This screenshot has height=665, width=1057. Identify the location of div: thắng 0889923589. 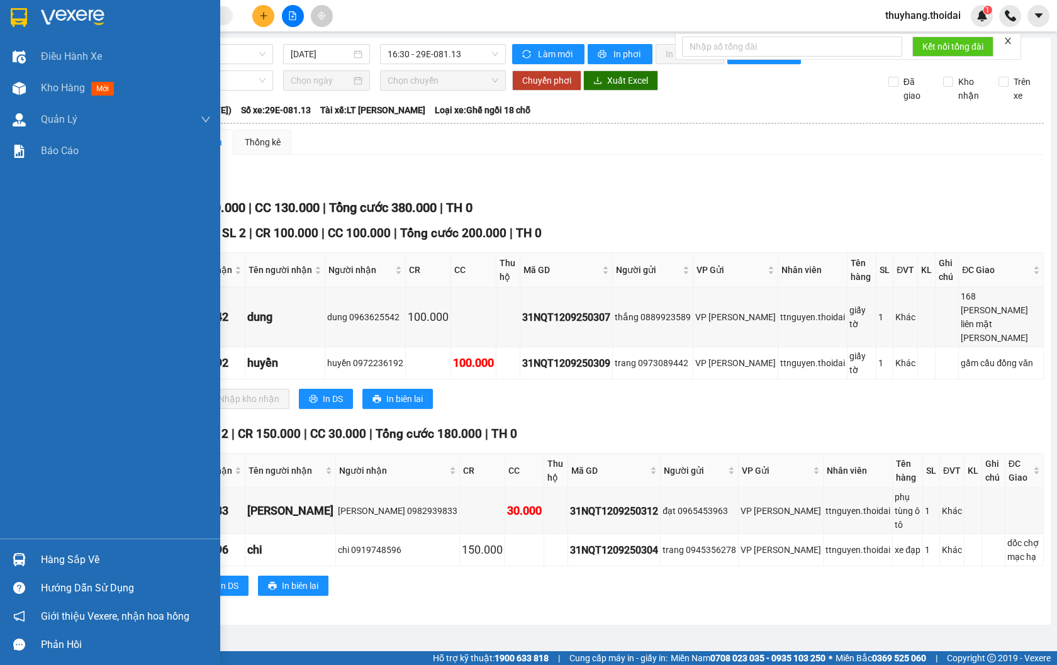
(652, 317).